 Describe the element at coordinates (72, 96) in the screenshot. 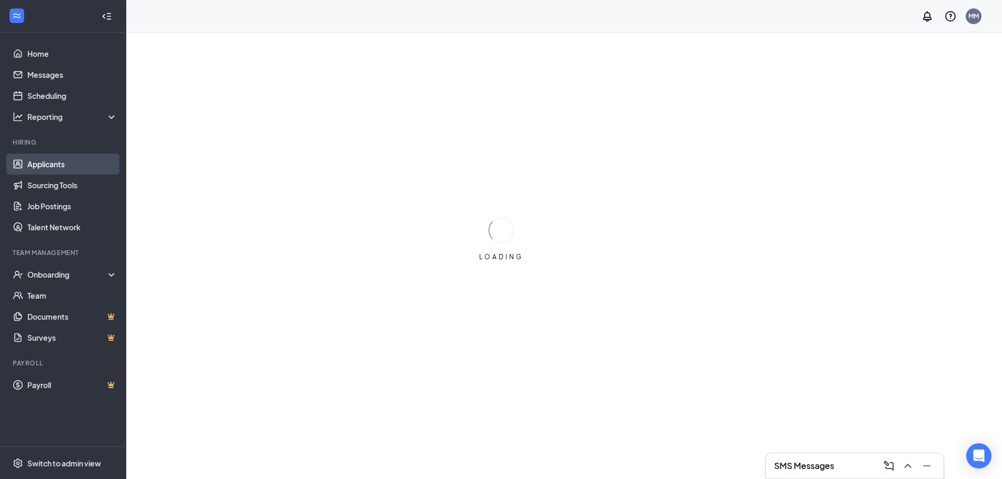

I see `a: Scheduling` at that location.